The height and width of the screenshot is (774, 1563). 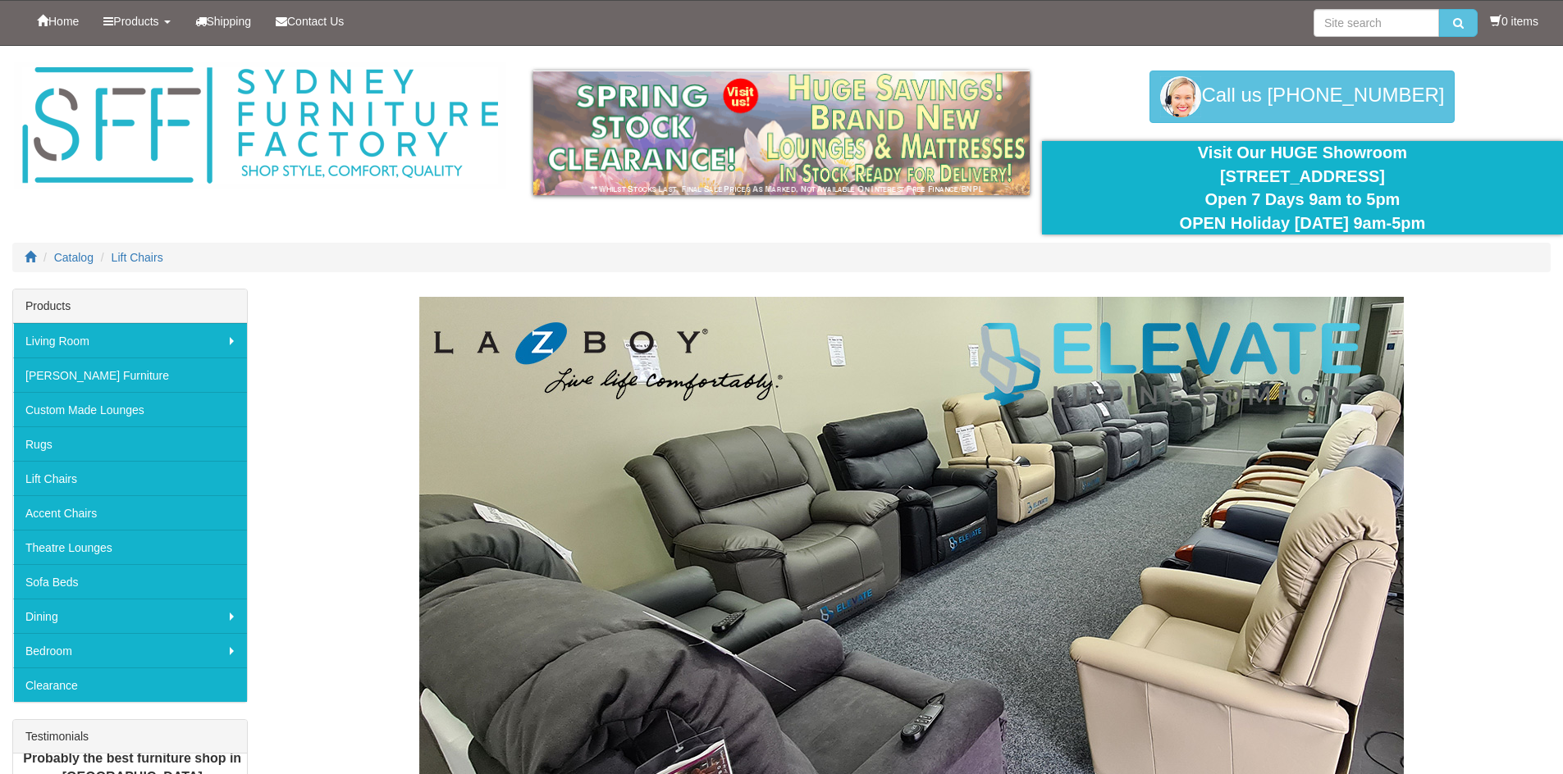 I want to click on a: Living Room, so click(x=130, y=340).